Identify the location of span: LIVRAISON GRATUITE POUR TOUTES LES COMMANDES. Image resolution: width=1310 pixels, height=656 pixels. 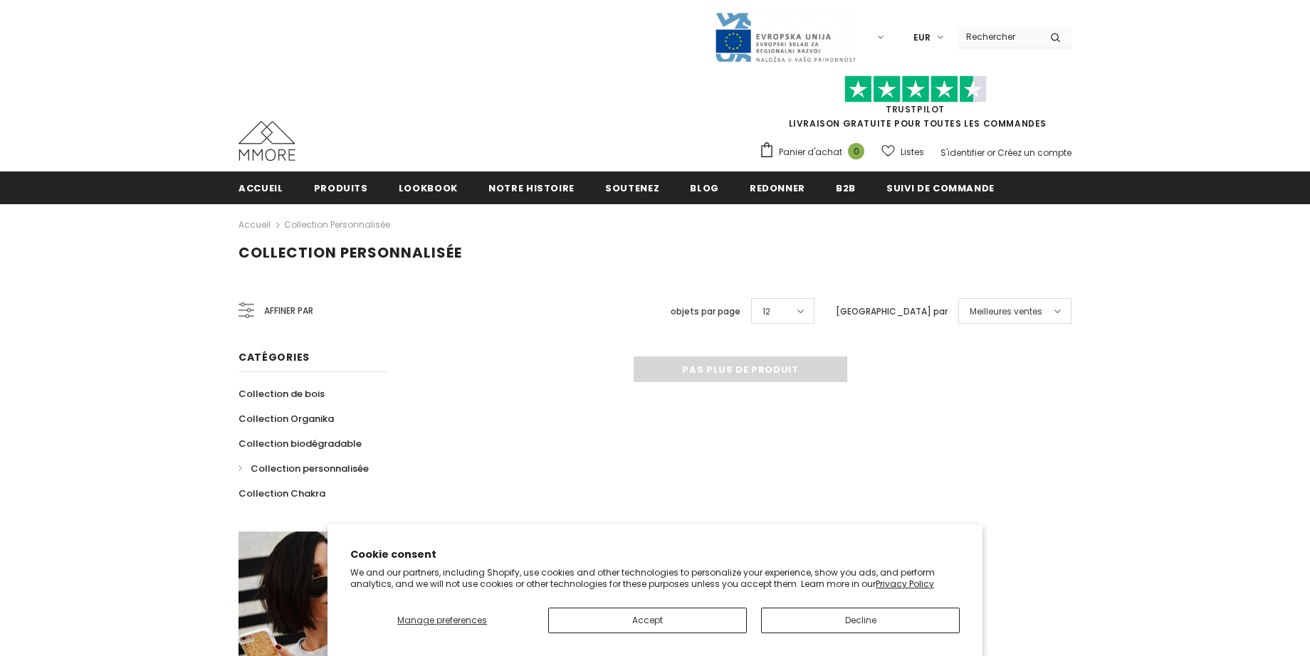
(915, 105).